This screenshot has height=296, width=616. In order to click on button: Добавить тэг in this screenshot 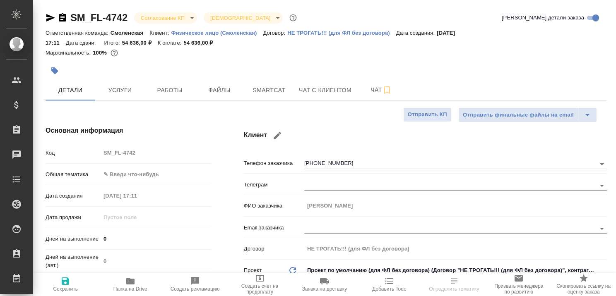, I will do `click(55, 71)`.